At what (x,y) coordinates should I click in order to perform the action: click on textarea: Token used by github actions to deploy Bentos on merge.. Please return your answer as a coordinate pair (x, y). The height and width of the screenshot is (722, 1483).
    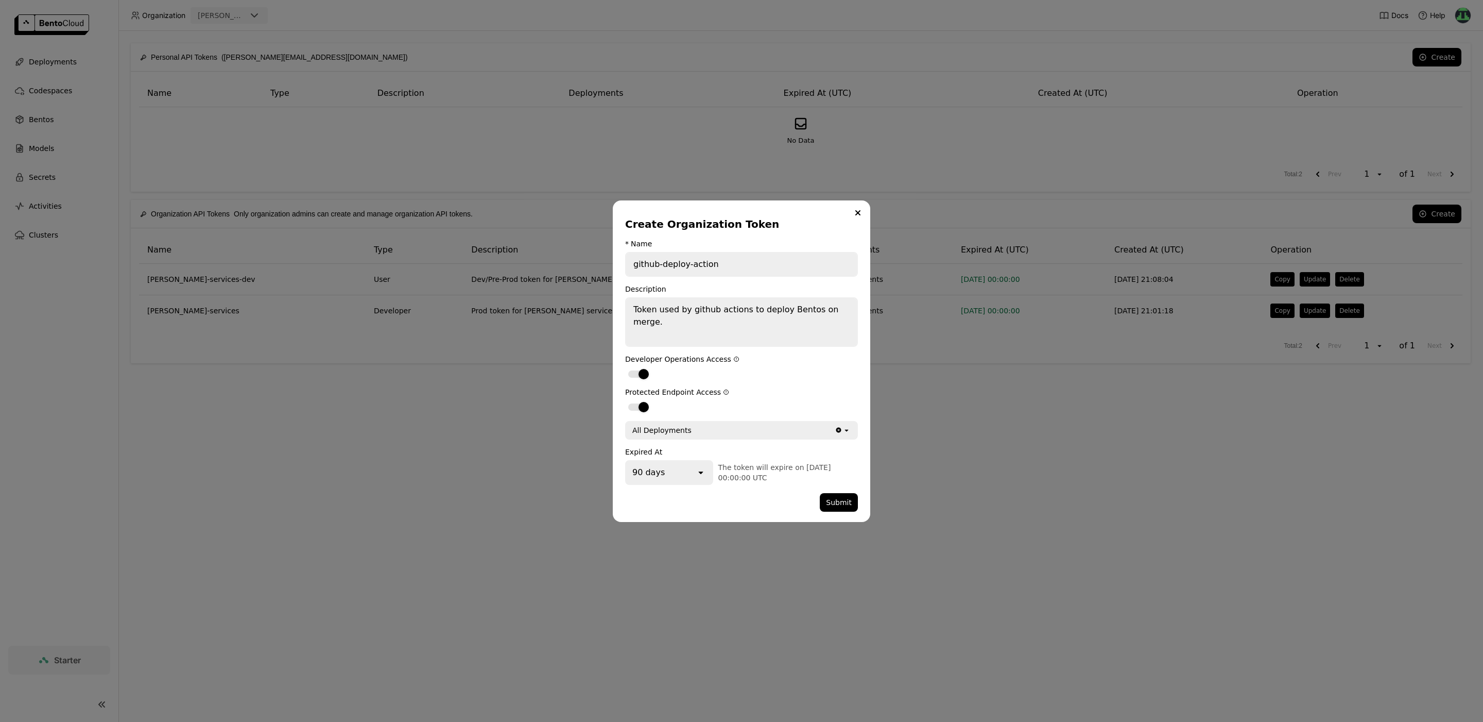
    Looking at the image, I should click on (742, 322).